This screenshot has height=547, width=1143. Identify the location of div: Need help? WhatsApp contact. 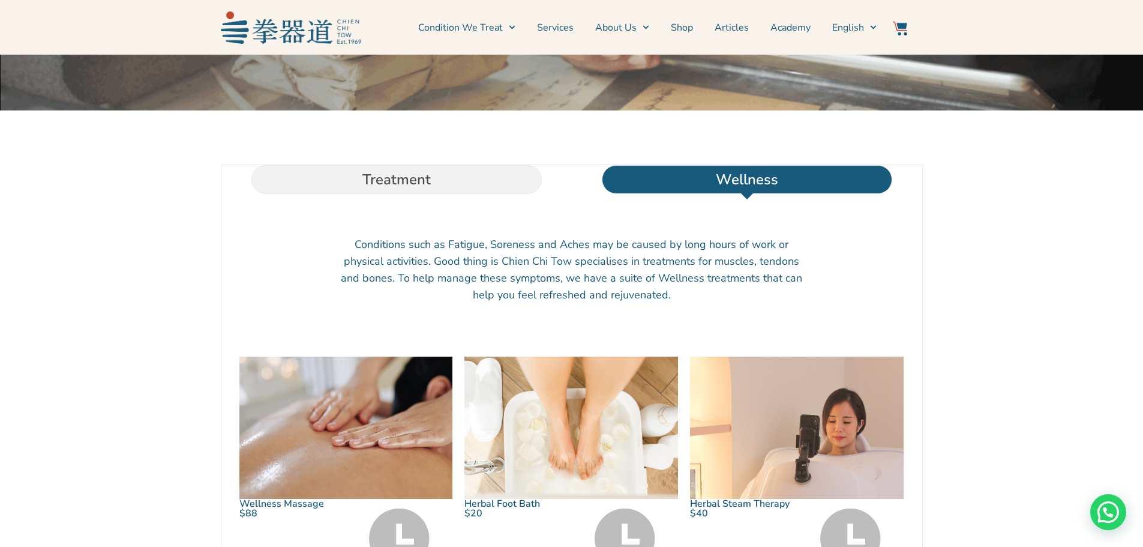
(1108, 512).